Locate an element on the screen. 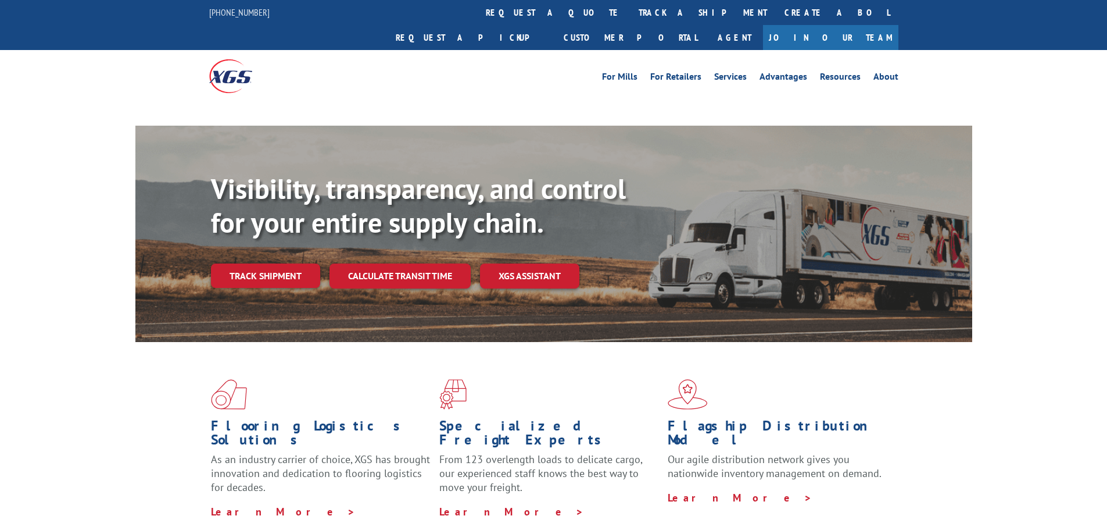 Image resolution: width=1107 pixels, height=530 pixels. a: Join Our Team is located at coordinates (831, 37).